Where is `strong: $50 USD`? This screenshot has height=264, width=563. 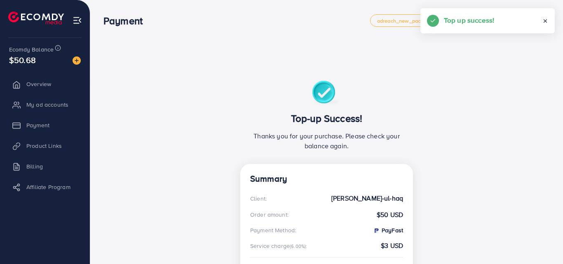
strong: $50 USD is located at coordinates (390, 215).